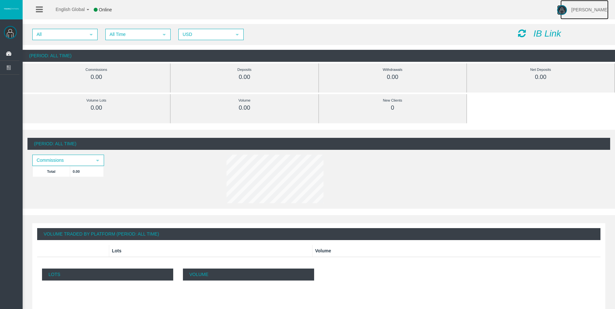 The image size is (615, 309). Describe the element at coordinates (248, 274) in the screenshot. I see `p: Volume` at that location.